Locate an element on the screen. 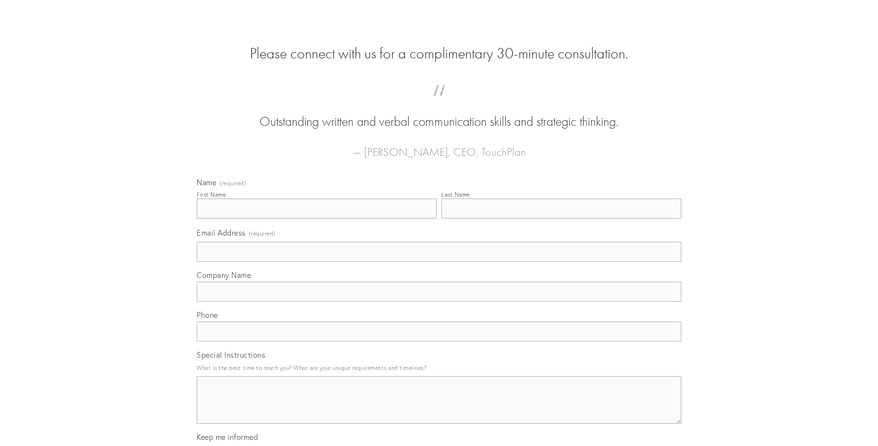 The height and width of the screenshot is (446, 878). div: Last Name is located at coordinates (456, 194).